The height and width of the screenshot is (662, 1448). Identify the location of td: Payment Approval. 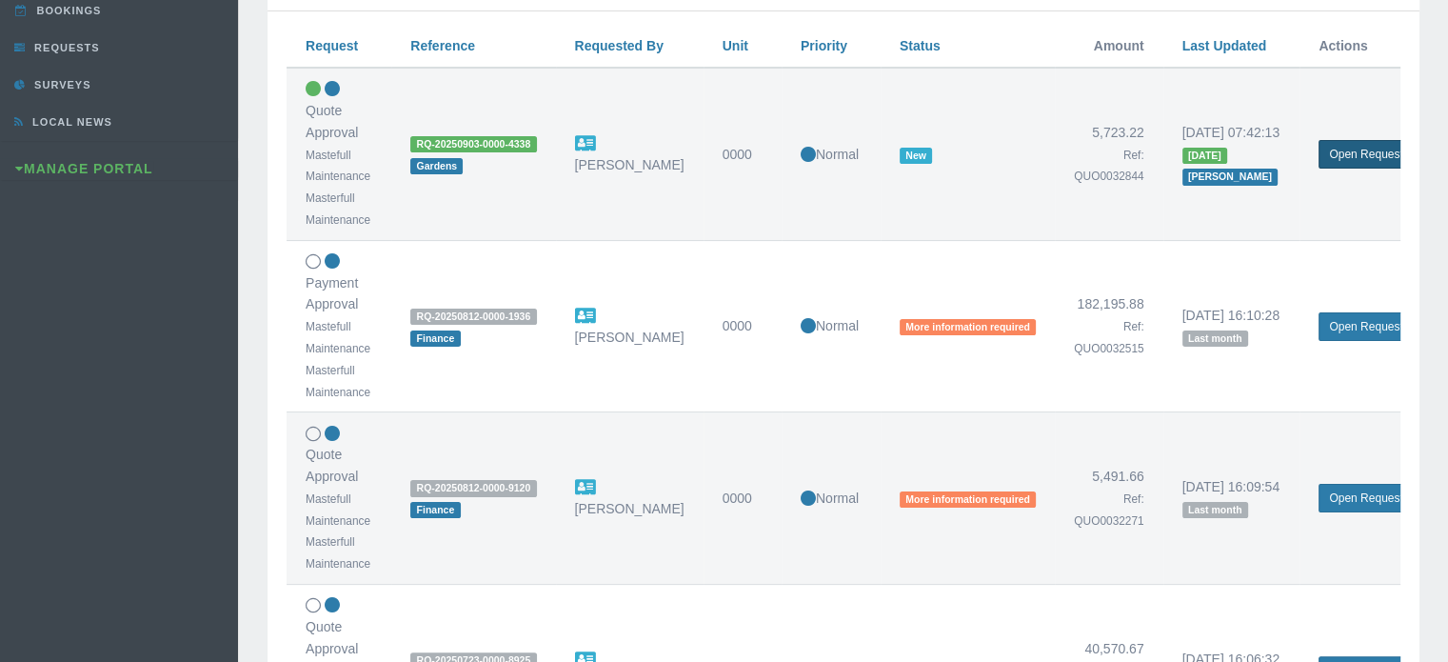
(339, 326).